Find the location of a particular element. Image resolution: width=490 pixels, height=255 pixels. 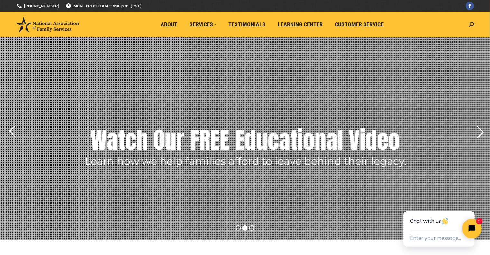

div: Chat with us is located at coordinates (50, 30).